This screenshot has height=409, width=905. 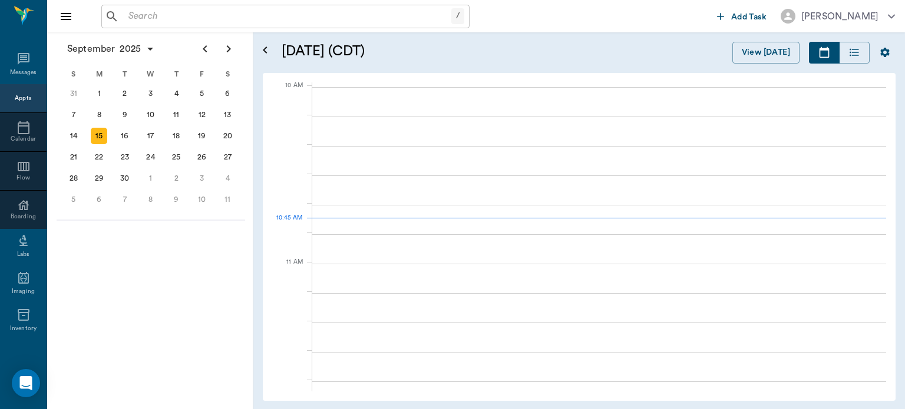 I want to click on button: September2025, so click(x=111, y=49).